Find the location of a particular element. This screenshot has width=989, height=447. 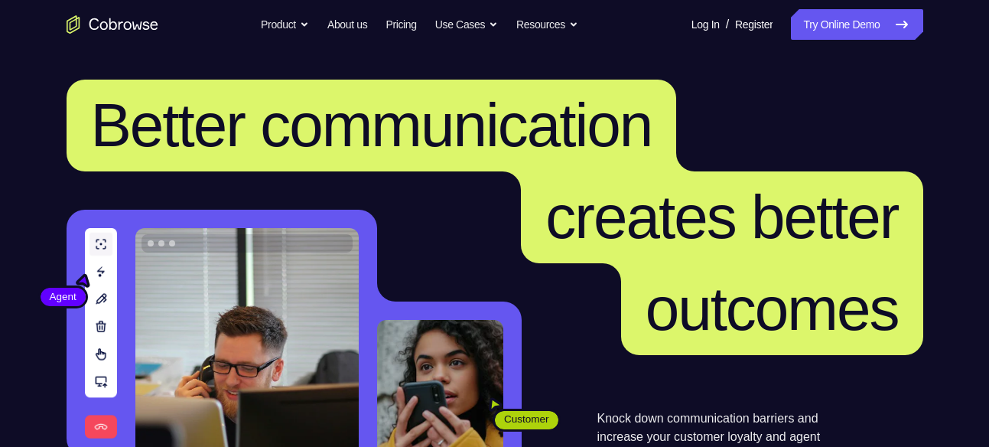

a: About us is located at coordinates (347, 24).